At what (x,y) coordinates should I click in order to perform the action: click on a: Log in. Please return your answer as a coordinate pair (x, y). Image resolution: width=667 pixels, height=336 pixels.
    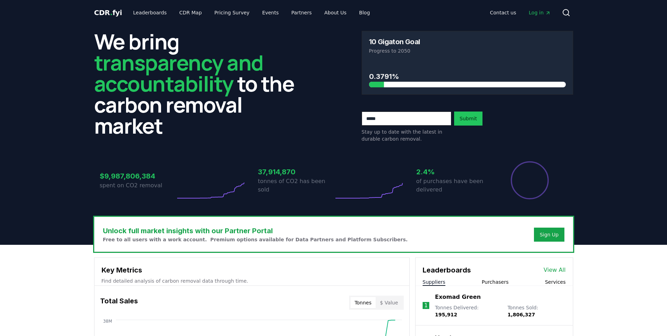
    Looking at the image, I should click on (540, 13).